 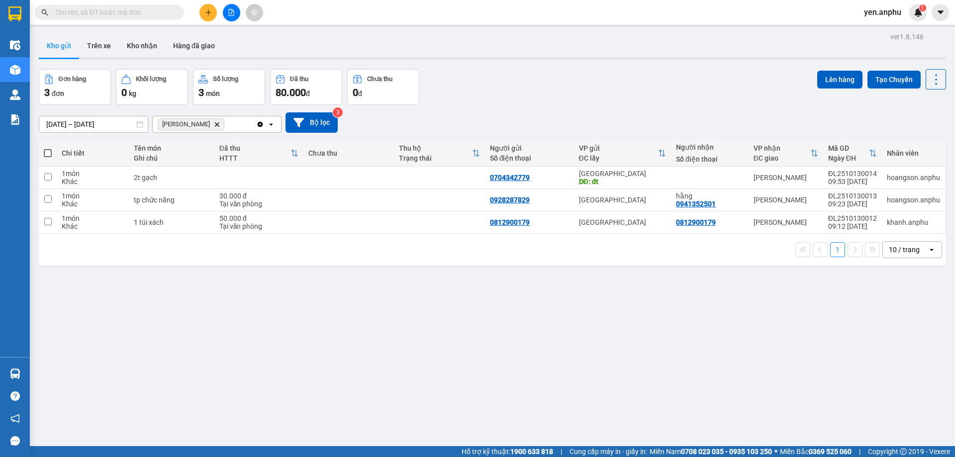 What do you see at coordinates (172, 200) in the screenshot?
I see `div: tp chức năng` at bounding box center [172, 200].